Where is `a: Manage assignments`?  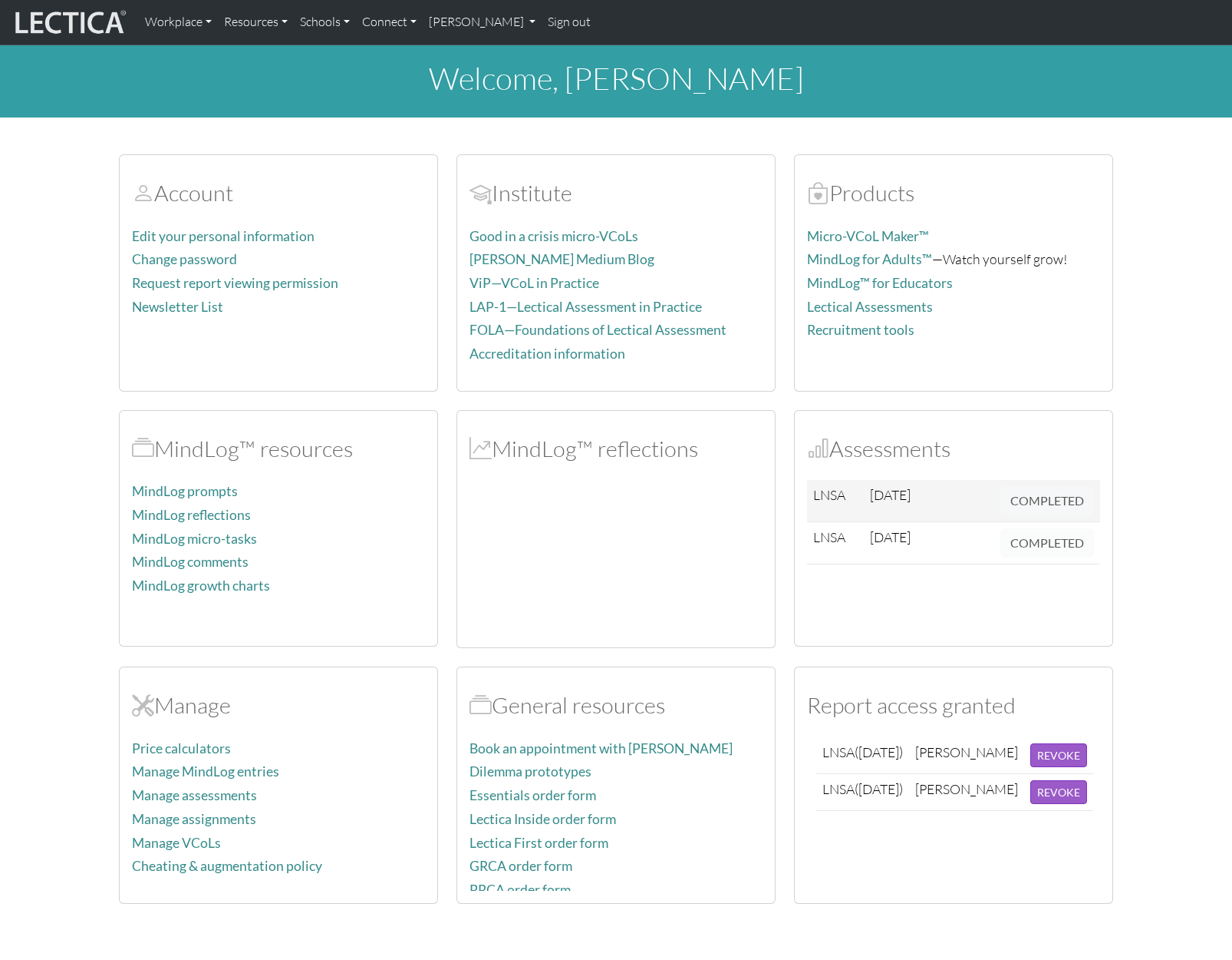 a: Manage assignments is located at coordinates (194, 818).